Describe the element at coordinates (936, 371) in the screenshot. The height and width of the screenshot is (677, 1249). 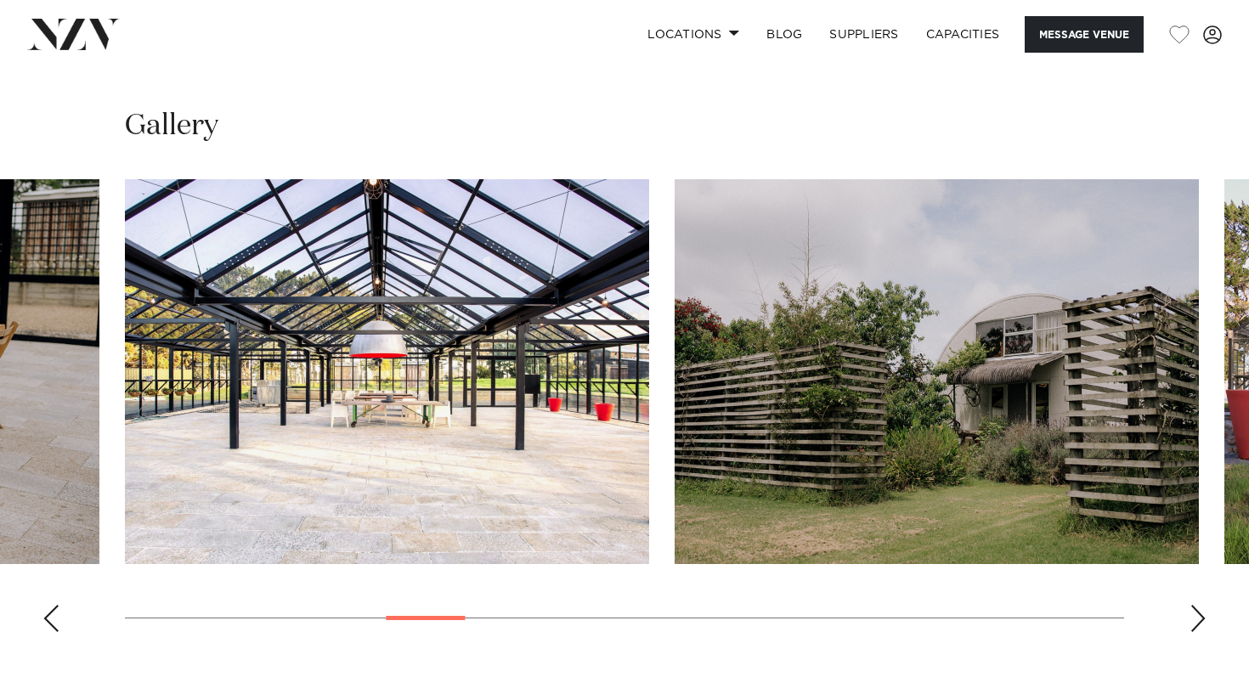
I see `swiper-slide: 8 / 23` at that location.